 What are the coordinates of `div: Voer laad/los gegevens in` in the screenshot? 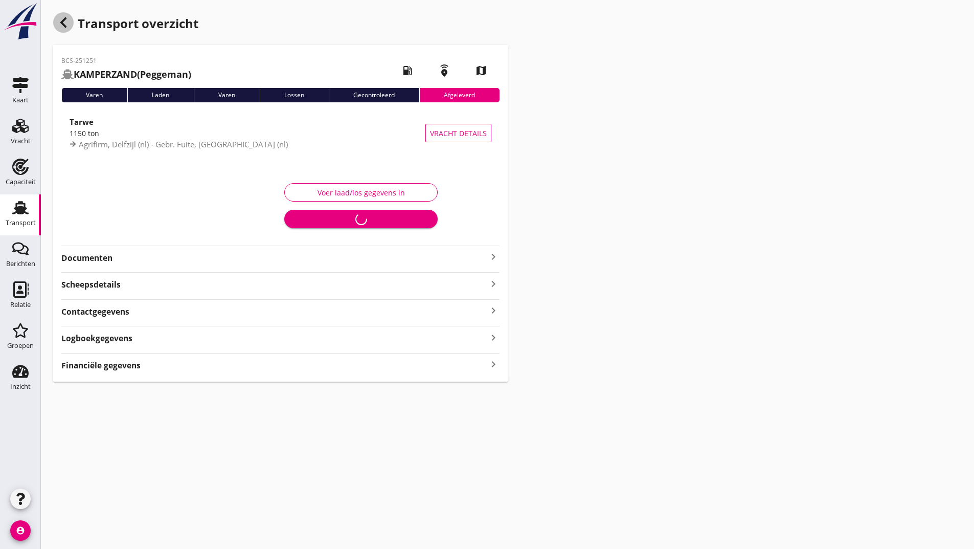 It's located at (361, 192).